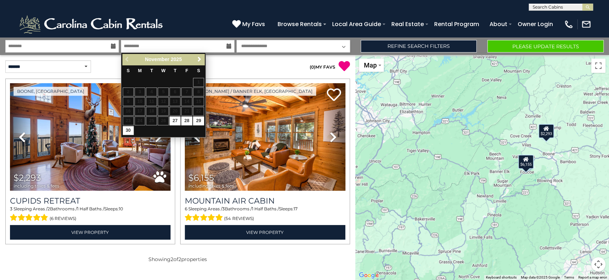 This screenshot has height=280, width=609. Describe the element at coordinates (369, 275) in the screenshot. I see `a: Open this area in Google Maps (opens a new window)` at that location.